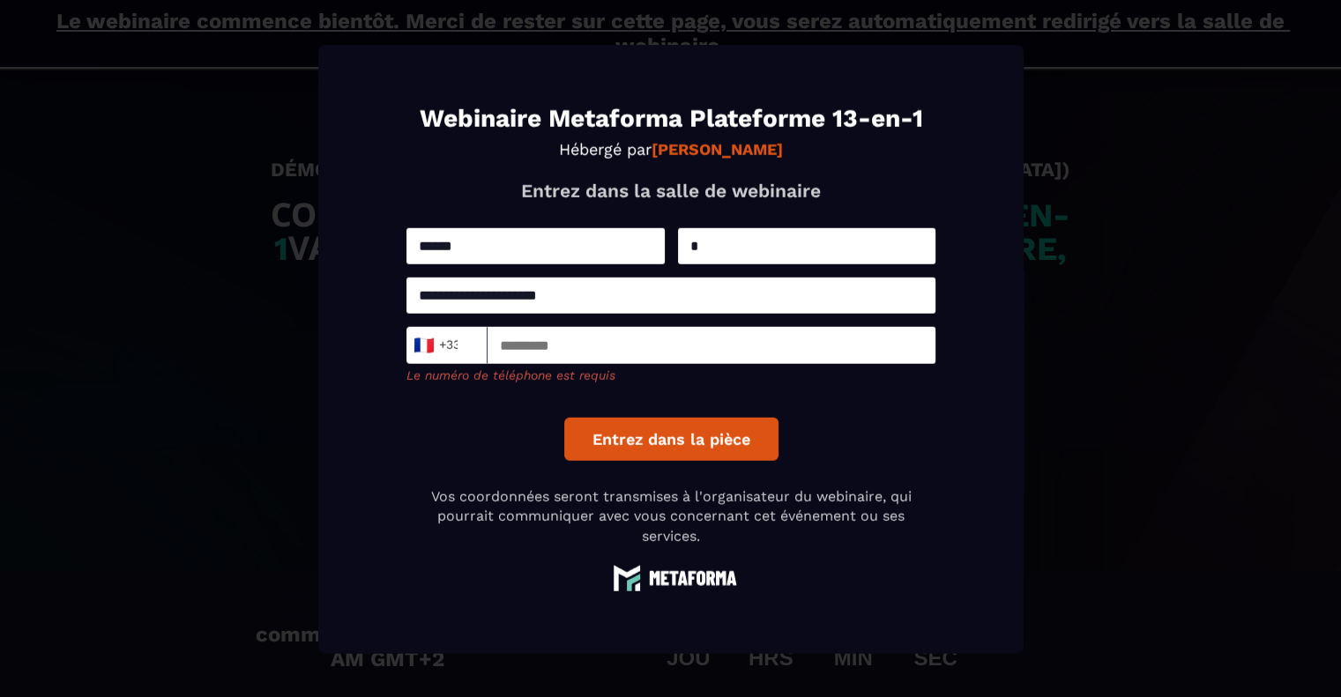 The width and height of the screenshot is (1341, 697). What do you see at coordinates (671, 190) in the screenshot?
I see `p: Entrez dans la salle de webinaire` at bounding box center [671, 190].